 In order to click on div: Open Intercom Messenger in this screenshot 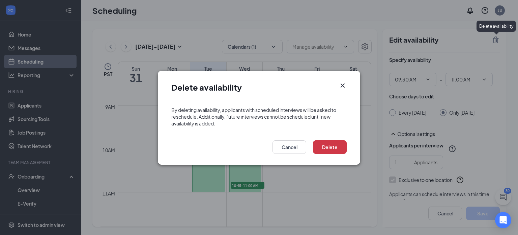, I will do `click(503, 220)`.